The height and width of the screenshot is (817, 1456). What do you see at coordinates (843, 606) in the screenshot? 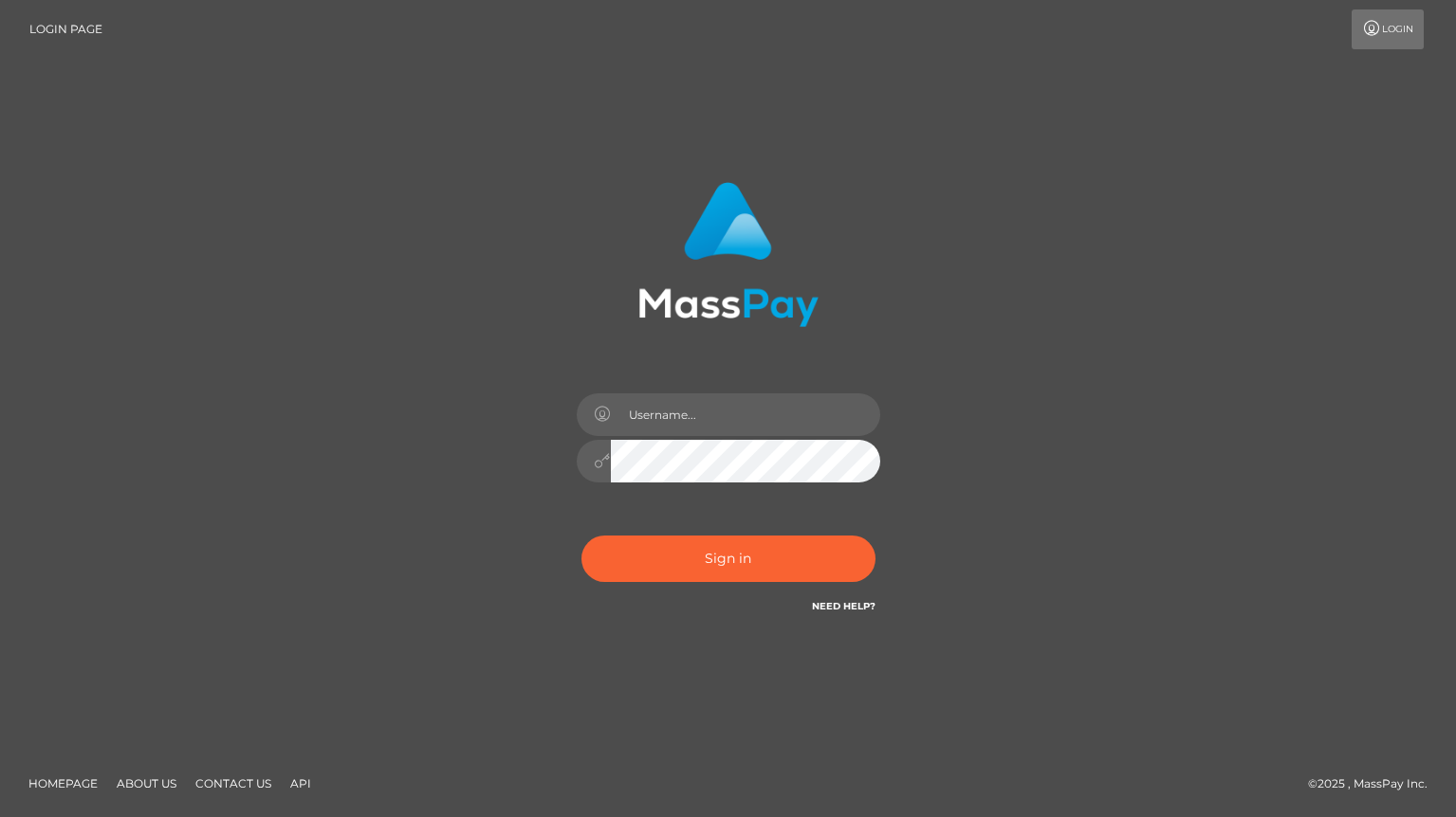
I see `a: Need Help?` at bounding box center [843, 606].